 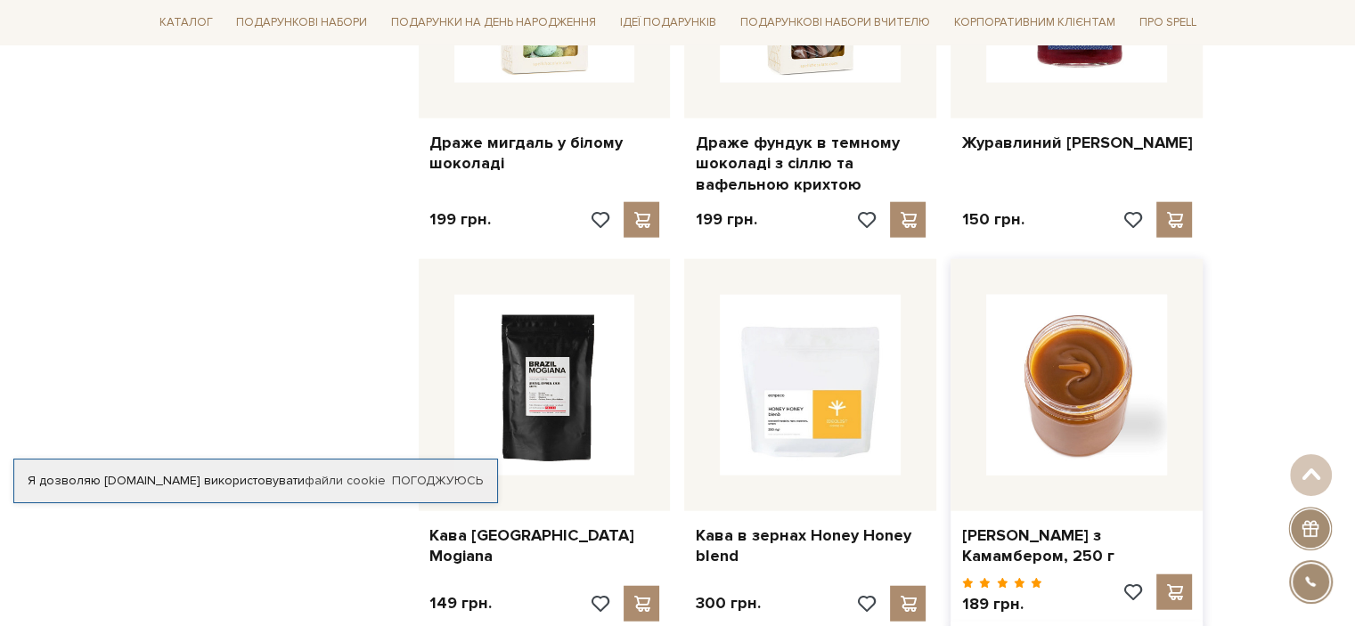 What do you see at coordinates (810, 385) in the screenshot?
I see `img: Кава в зернах Honey Honey blend` at bounding box center [810, 385].